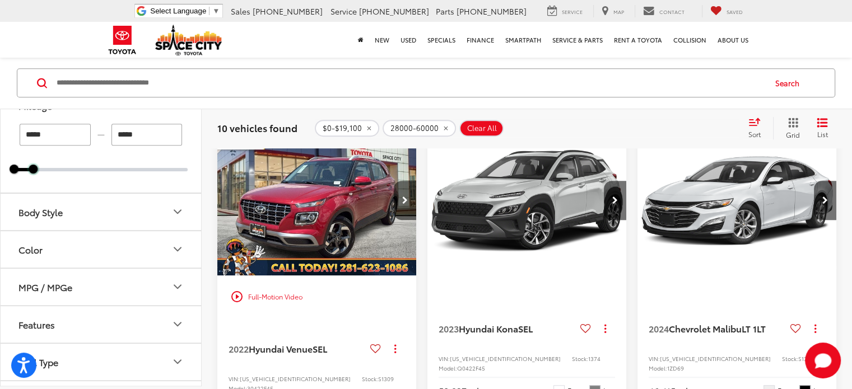 The image size is (852, 389). What do you see at coordinates (737, 201) in the screenshot?
I see `div: 2024 Chevrolet Malibu LT 1LT 0` at bounding box center [737, 201].